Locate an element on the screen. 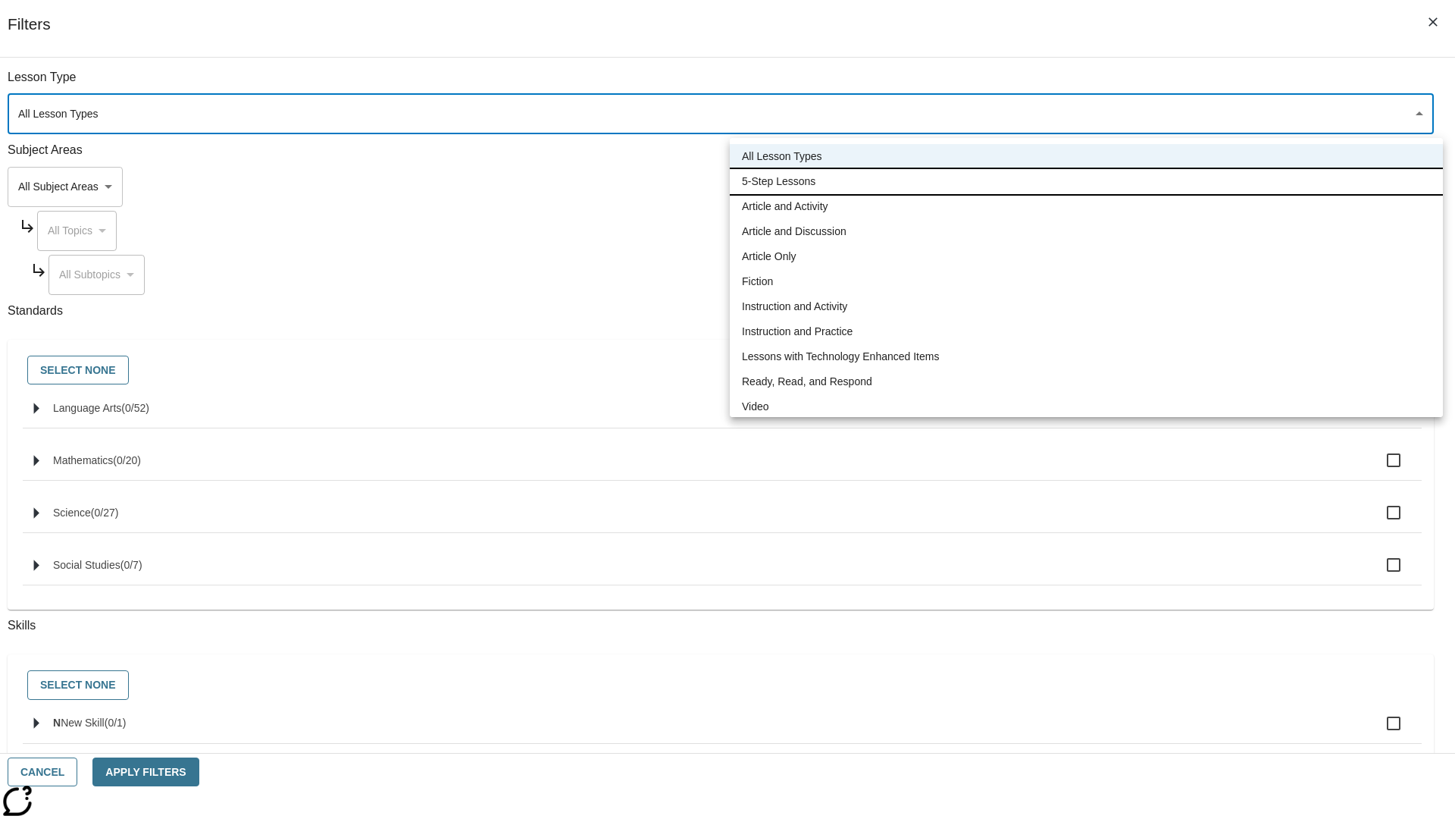  li: All Lesson Types is located at coordinates (1086, 156).